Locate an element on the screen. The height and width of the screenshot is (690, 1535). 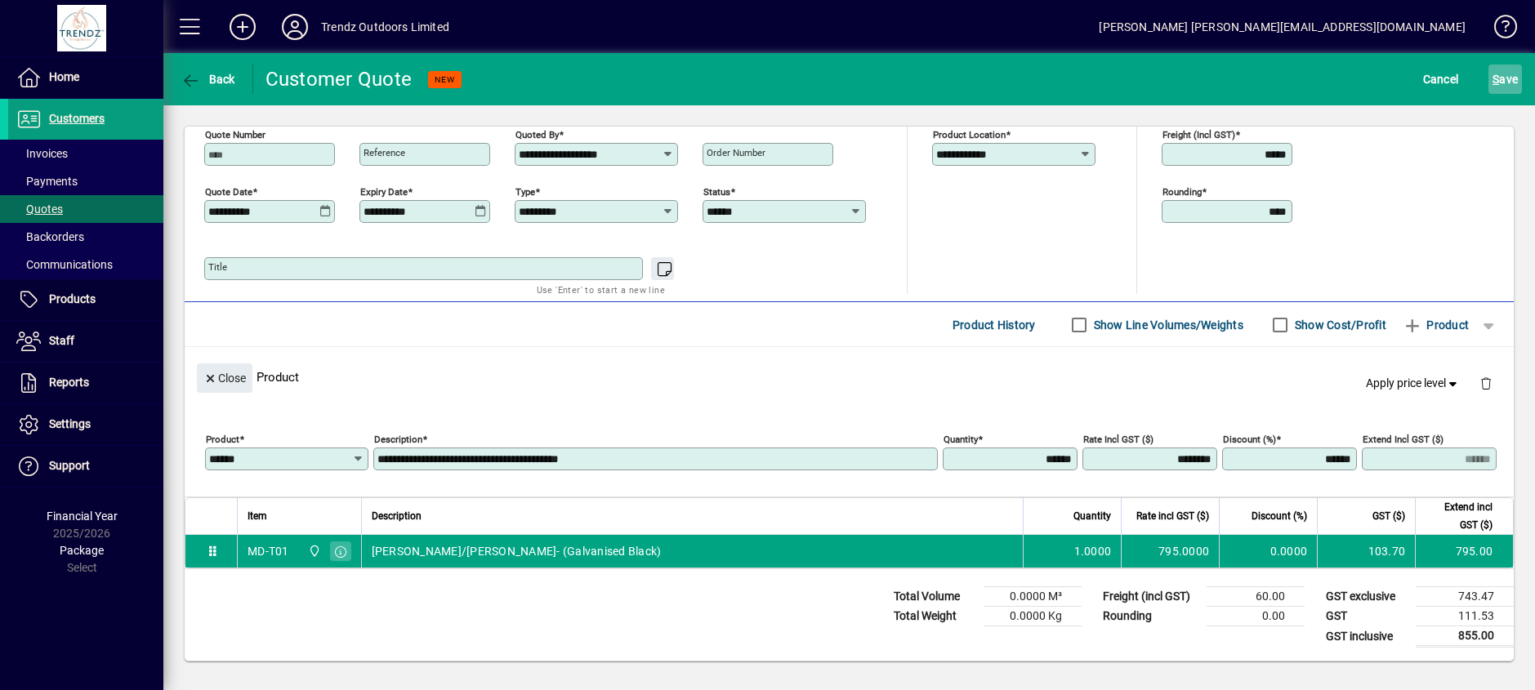
button: Save is located at coordinates (1505, 79).